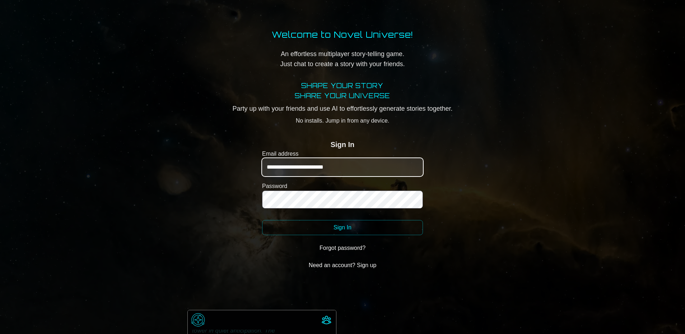 The height and width of the screenshot is (334, 685). Describe the element at coordinates (343, 59) in the screenshot. I see `p: An effortless multiplayer story-telling game. Just chat to create a story with your friends.` at that location.